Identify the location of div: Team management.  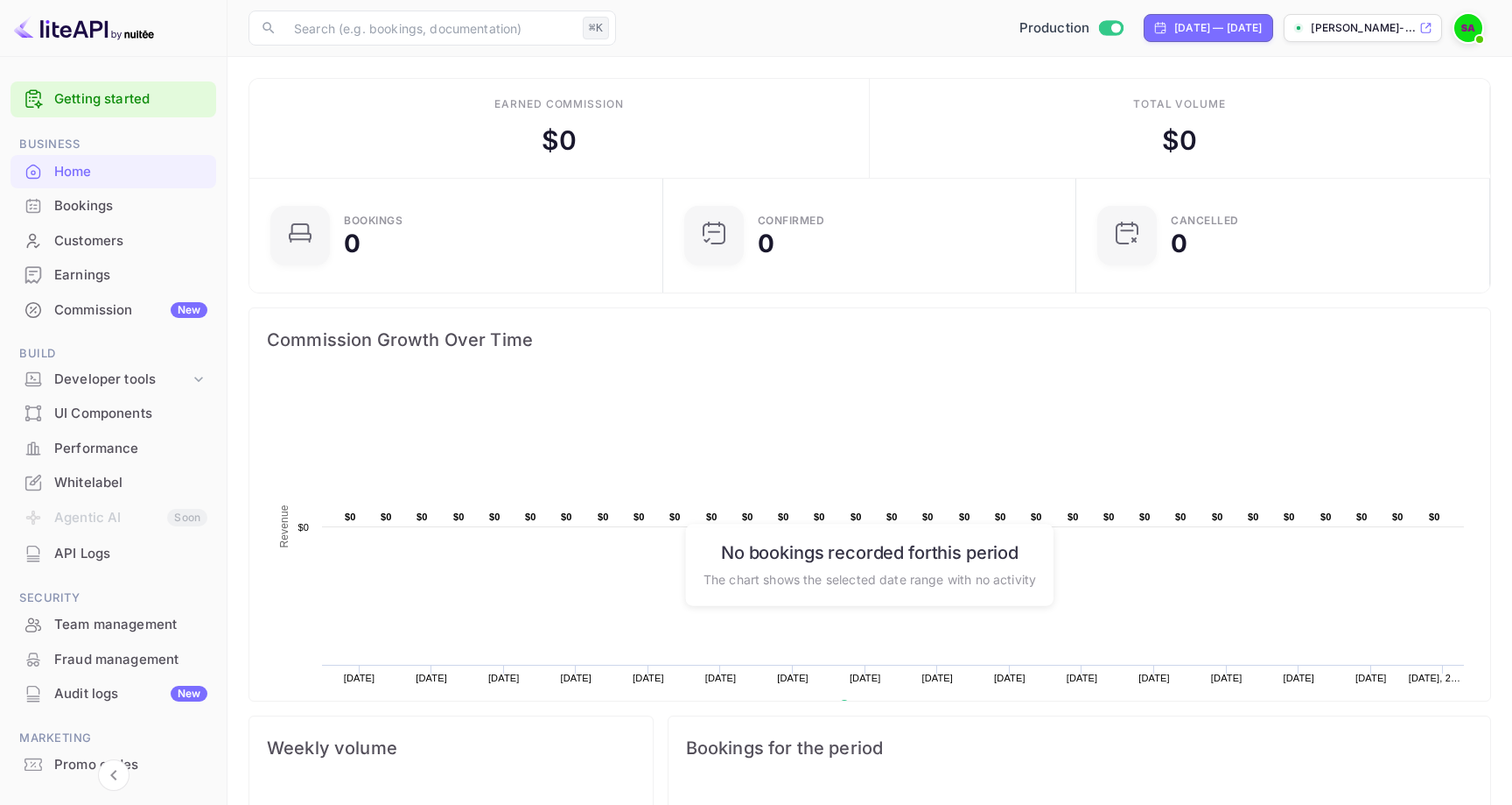
(113, 624).